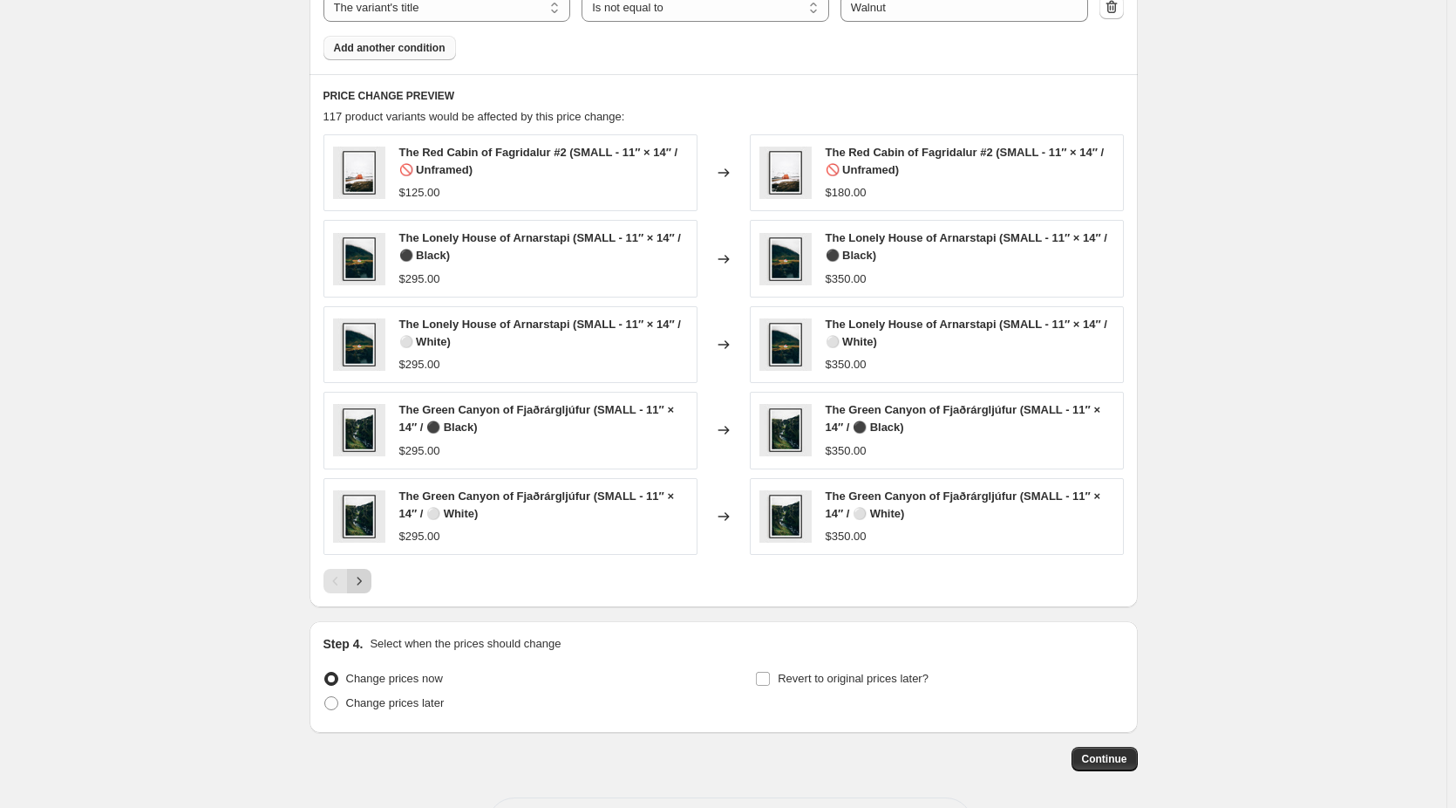 The image size is (1456, 808). What do you see at coordinates (395, 702) in the screenshot?
I see `span: Change prices later` at bounding box center [395, 702].